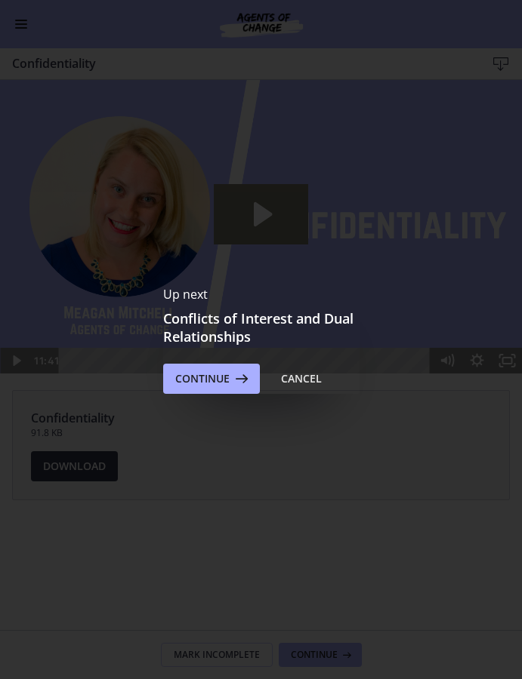 This screenshot has width=522, height=679. Describe the element at coordinates (260, 134) in the screenshot. I see `button: Play Video: c1hrgn7jbns4p4pu7s2g.mp4` at that location.